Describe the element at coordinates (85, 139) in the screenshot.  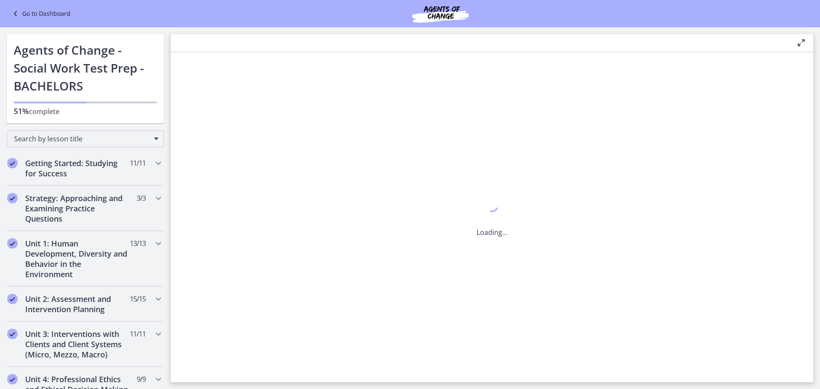
I see `div: Search by lesson title` at that location.